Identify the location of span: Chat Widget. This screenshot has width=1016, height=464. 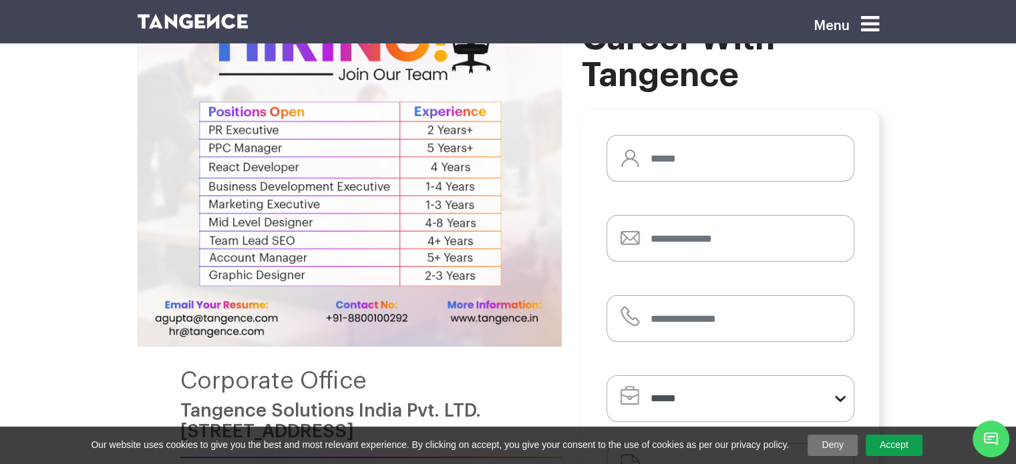
(990, 439).